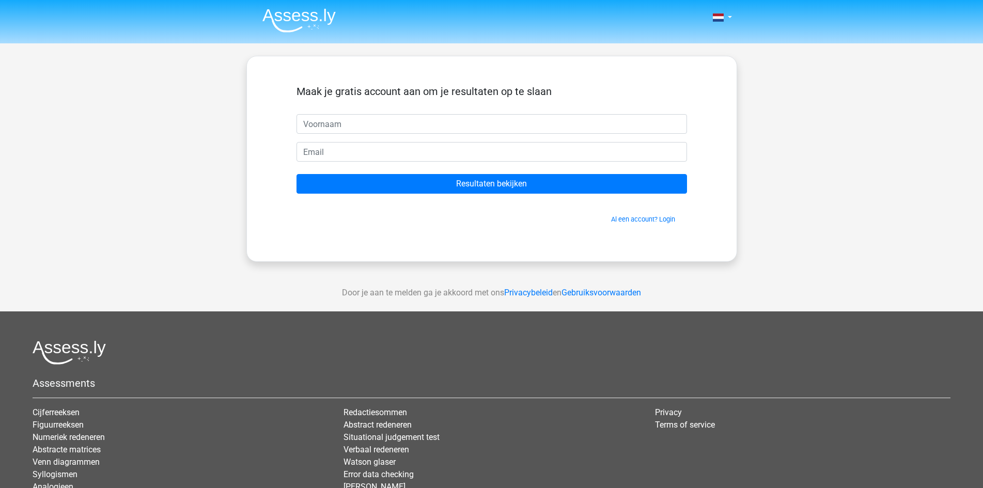  What do you see at coordinates (58, 425) in the screenshot?
I see `a: Figuurreeksen` at bounding box center [58, 425].